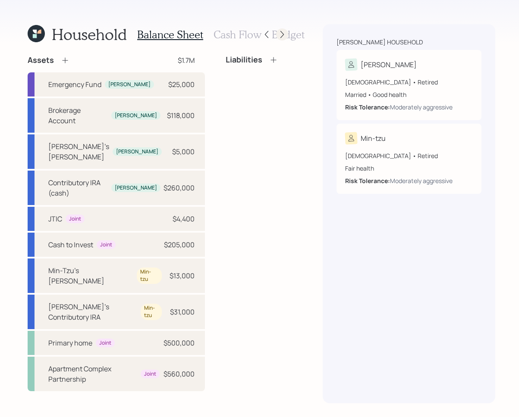 The height and width of the screenshot is (417, 519). What do you see at coordinates (179, 188) in the screenshot?
I see `div: $260,000` at bounding box center [179, 188].